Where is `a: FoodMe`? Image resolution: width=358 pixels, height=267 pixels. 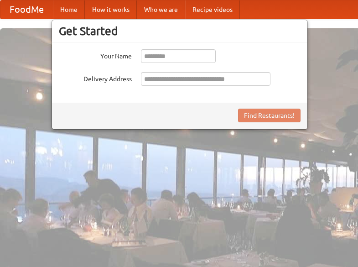
a: FoodMe is located at coordinates (26, 10).